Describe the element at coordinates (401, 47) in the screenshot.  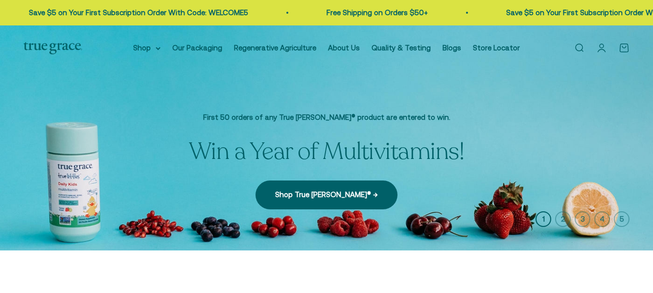
I see `a: Quality & Testing` at that location.